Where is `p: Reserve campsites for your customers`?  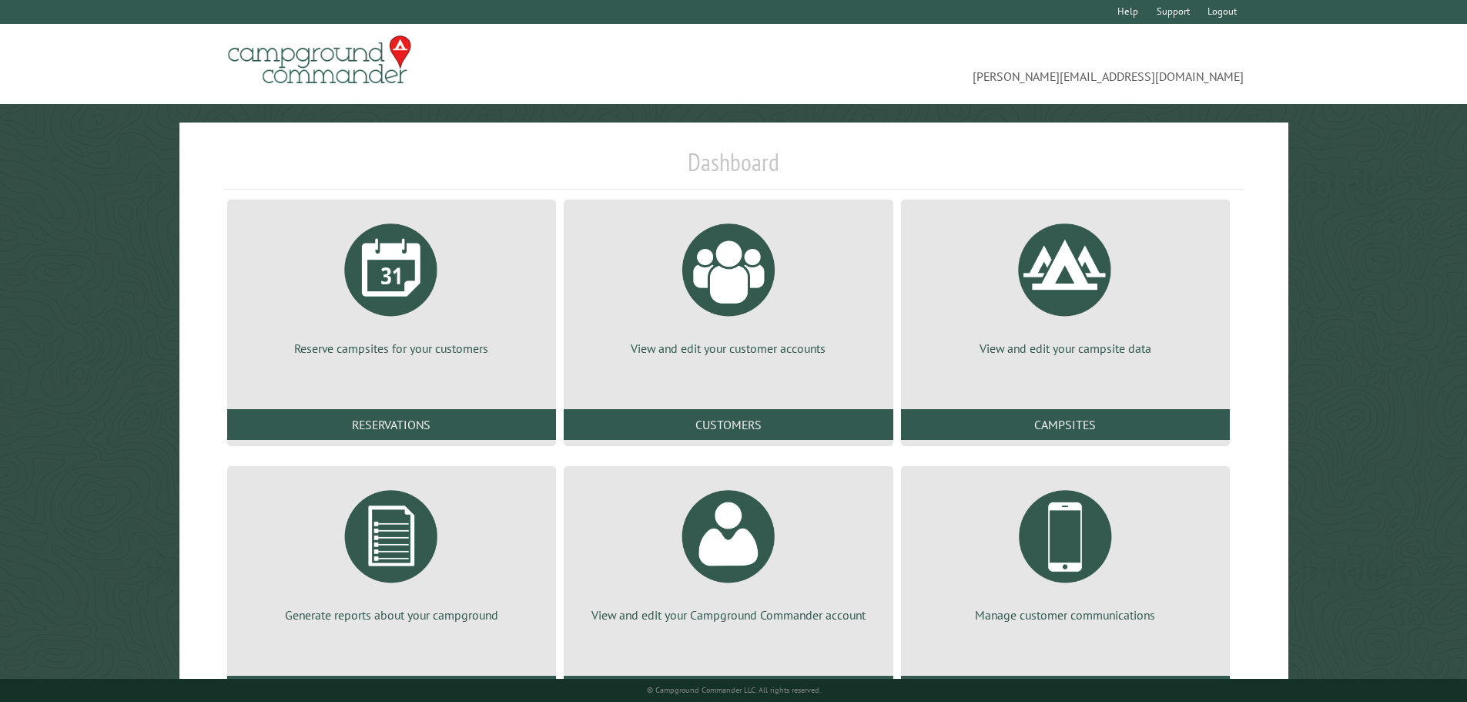
p: Reserve campsites for your customers is located at coordinates (391, 348).